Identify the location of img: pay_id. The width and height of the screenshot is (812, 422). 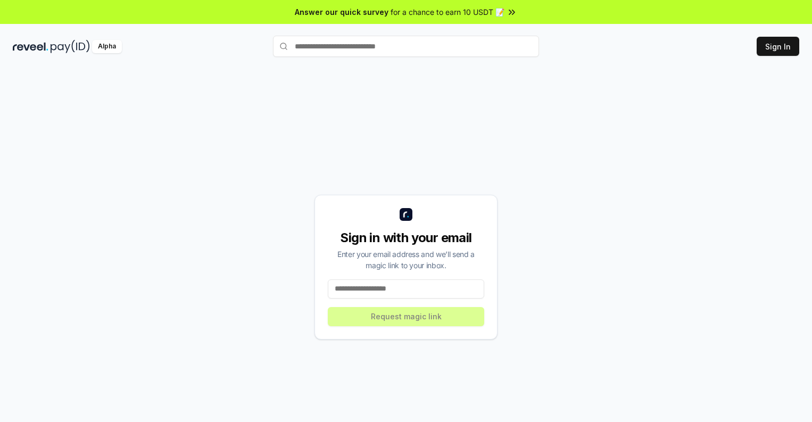
(70, 46).